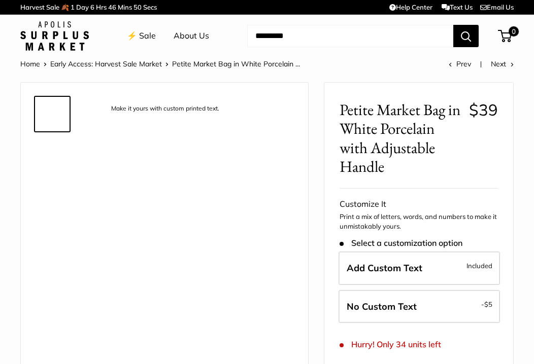 The image size is (534, 364). What do you see at coordinates (92, 7) in the screenshot?
I see `span: 6` at bounding box center [92, 7].